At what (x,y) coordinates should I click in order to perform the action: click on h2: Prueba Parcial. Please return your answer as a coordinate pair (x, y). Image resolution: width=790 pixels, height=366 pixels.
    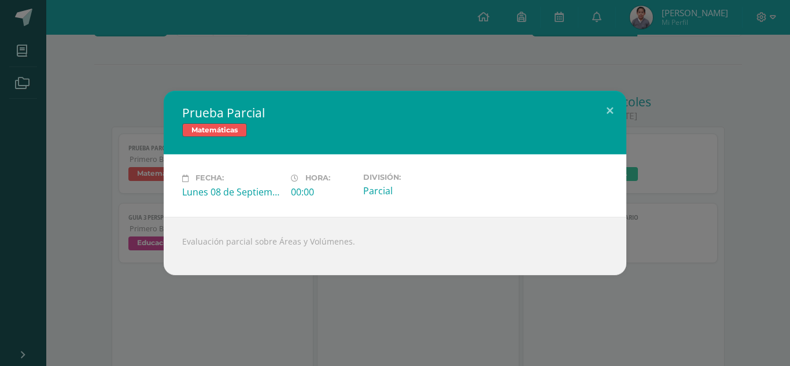
    Looking at the image, I should click on (395, 113).